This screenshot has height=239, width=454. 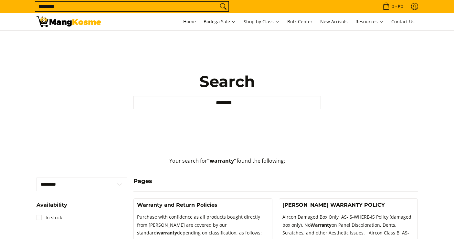 I want to click on span: New Arrivals, so click(x=334, y=21).